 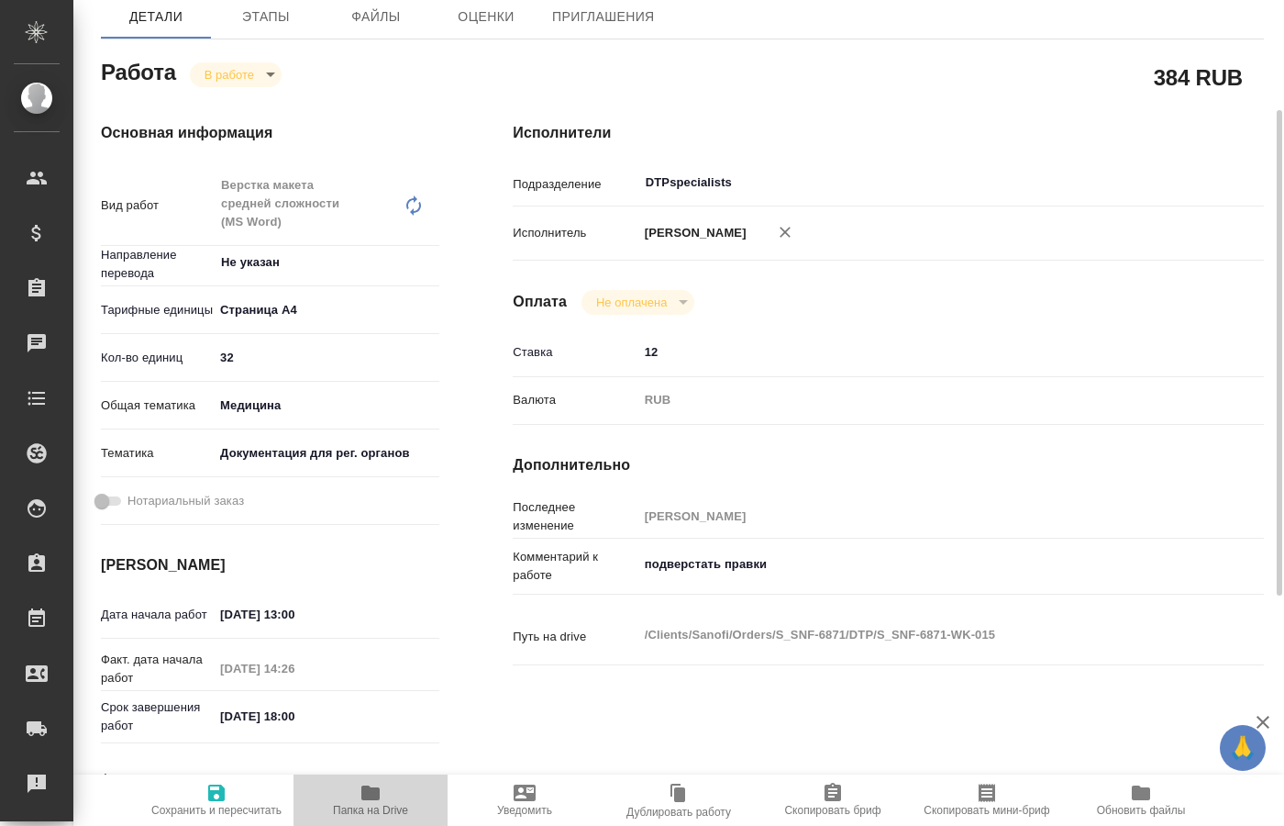 I want to click on p: Факт. срок заверш. работ, so click(x=157, y=787).